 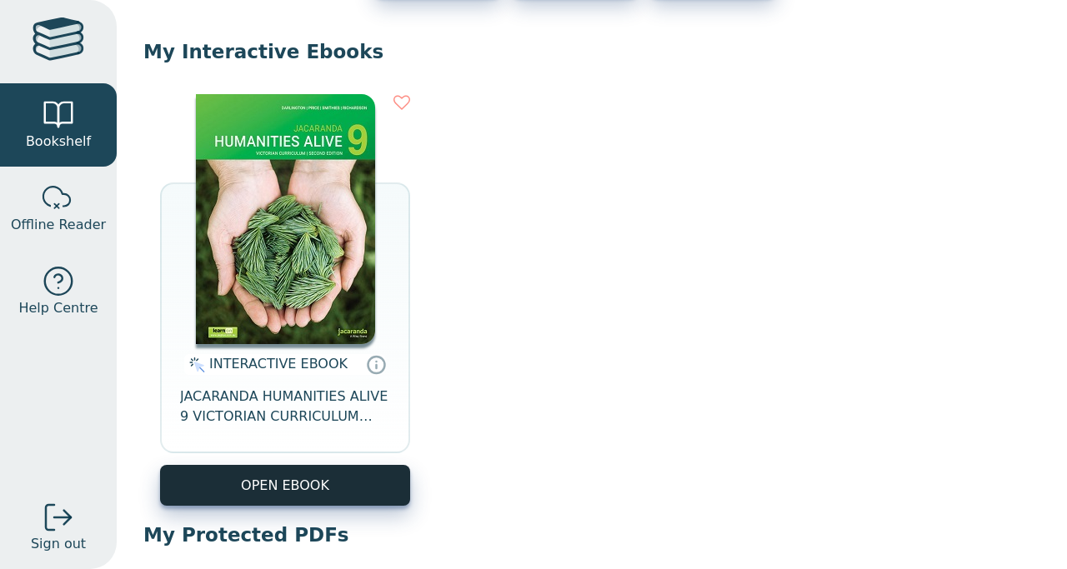 I want to click on img: 077f7911-7c91-e911-a97e-0272d098c78b.jpg, so click(x=285, y=219).